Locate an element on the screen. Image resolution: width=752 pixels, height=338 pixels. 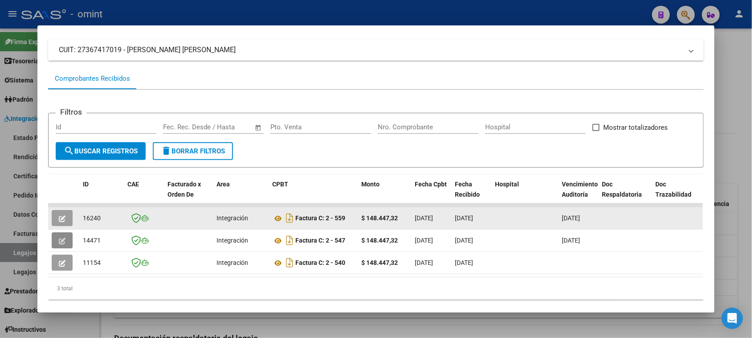
datatable-header-cell: Facturado x Orden De is located at coordinates (189, 194).